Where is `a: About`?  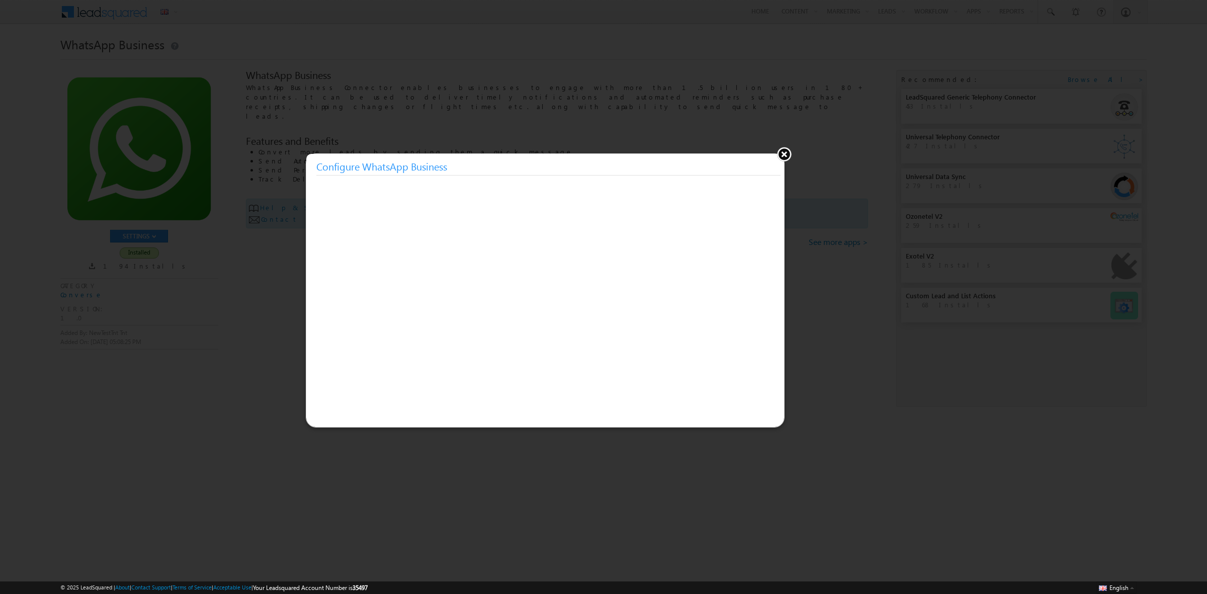
a: About is located at coordinates (122, 587).